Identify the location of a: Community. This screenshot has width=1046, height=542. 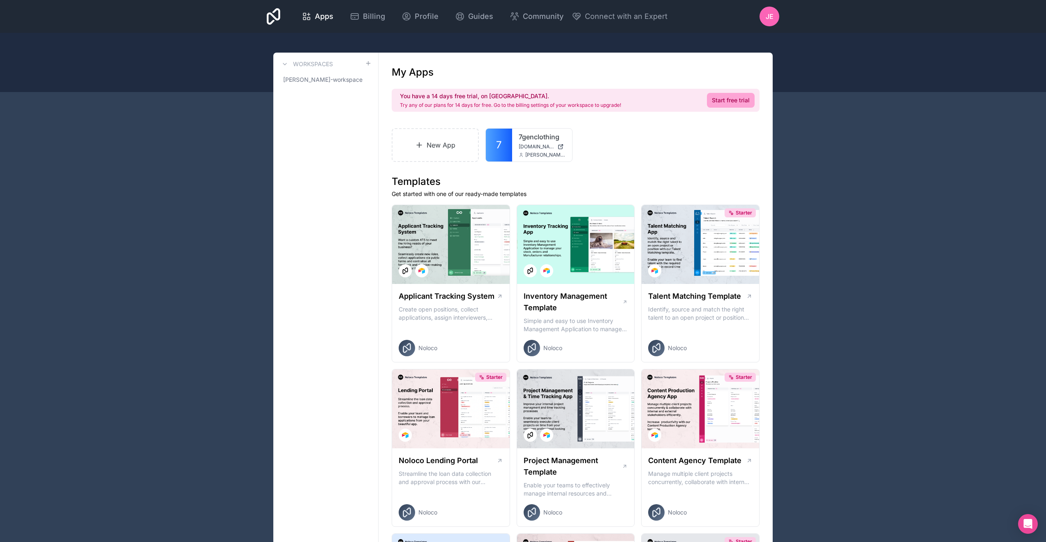
(536, 16).